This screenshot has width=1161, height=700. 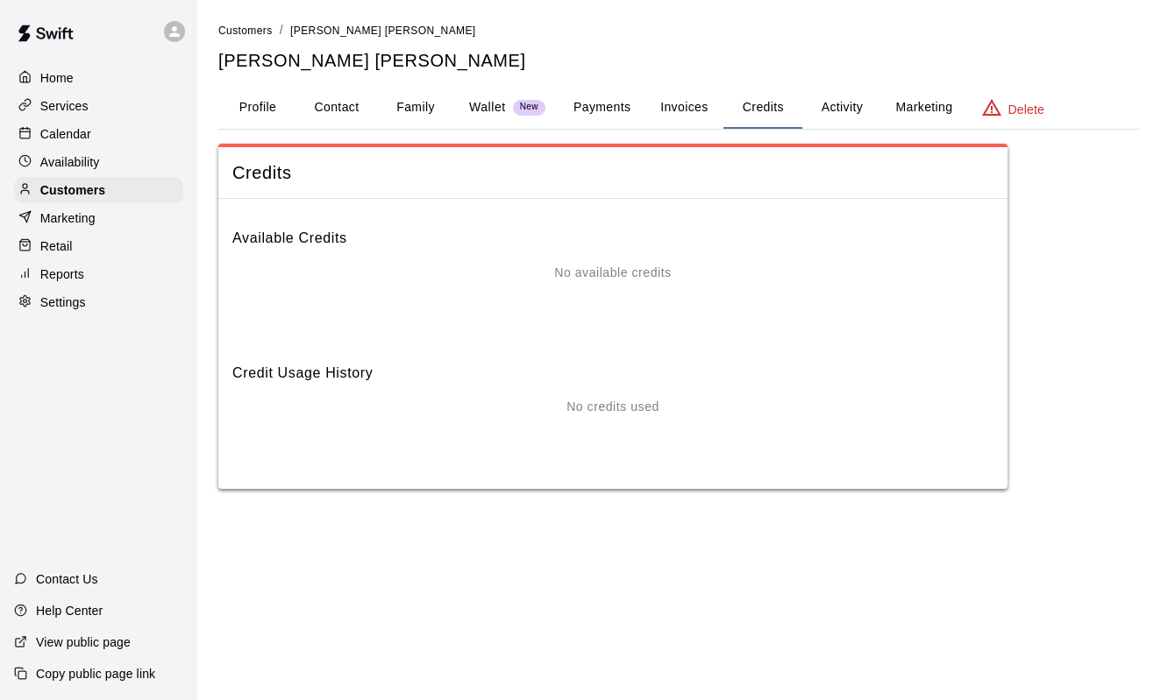 I want to click on button: Profile, so click(x=258, y=108).